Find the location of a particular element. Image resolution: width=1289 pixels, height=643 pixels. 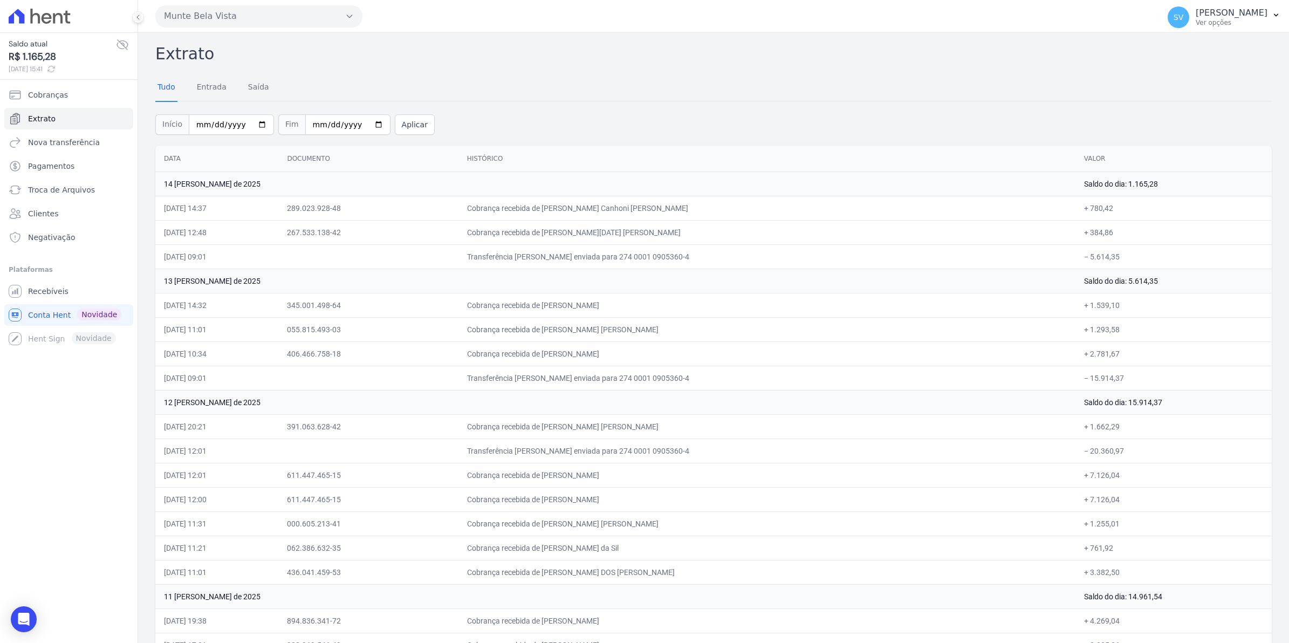

td: 000.605.213-41 is located at coordinates (368, 523).